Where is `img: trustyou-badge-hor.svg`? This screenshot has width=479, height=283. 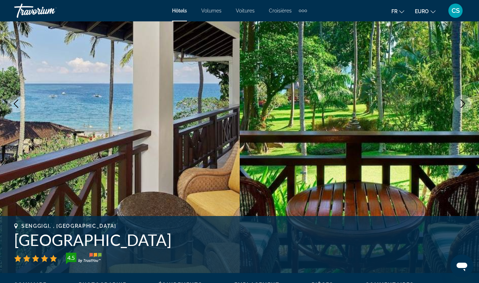 img: trustyou-badge-hor.svg is located at coordinates (84, 258).